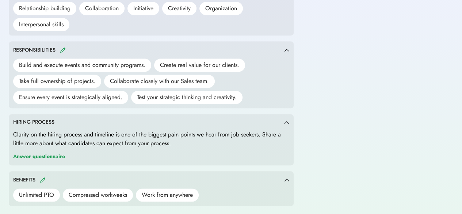 The image size is (462, 214). I want to click on div: Relationship building, so click(45, 8).